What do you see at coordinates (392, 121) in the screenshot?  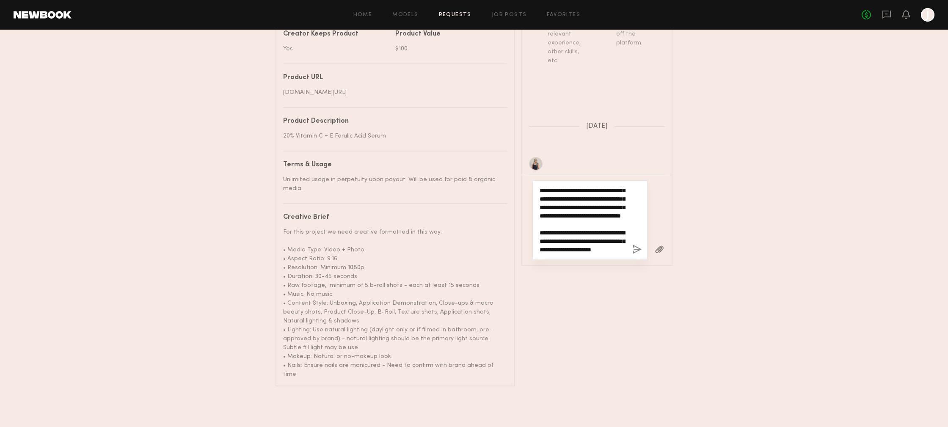 I see `div: Product Description` at bounding box center [392, 121].